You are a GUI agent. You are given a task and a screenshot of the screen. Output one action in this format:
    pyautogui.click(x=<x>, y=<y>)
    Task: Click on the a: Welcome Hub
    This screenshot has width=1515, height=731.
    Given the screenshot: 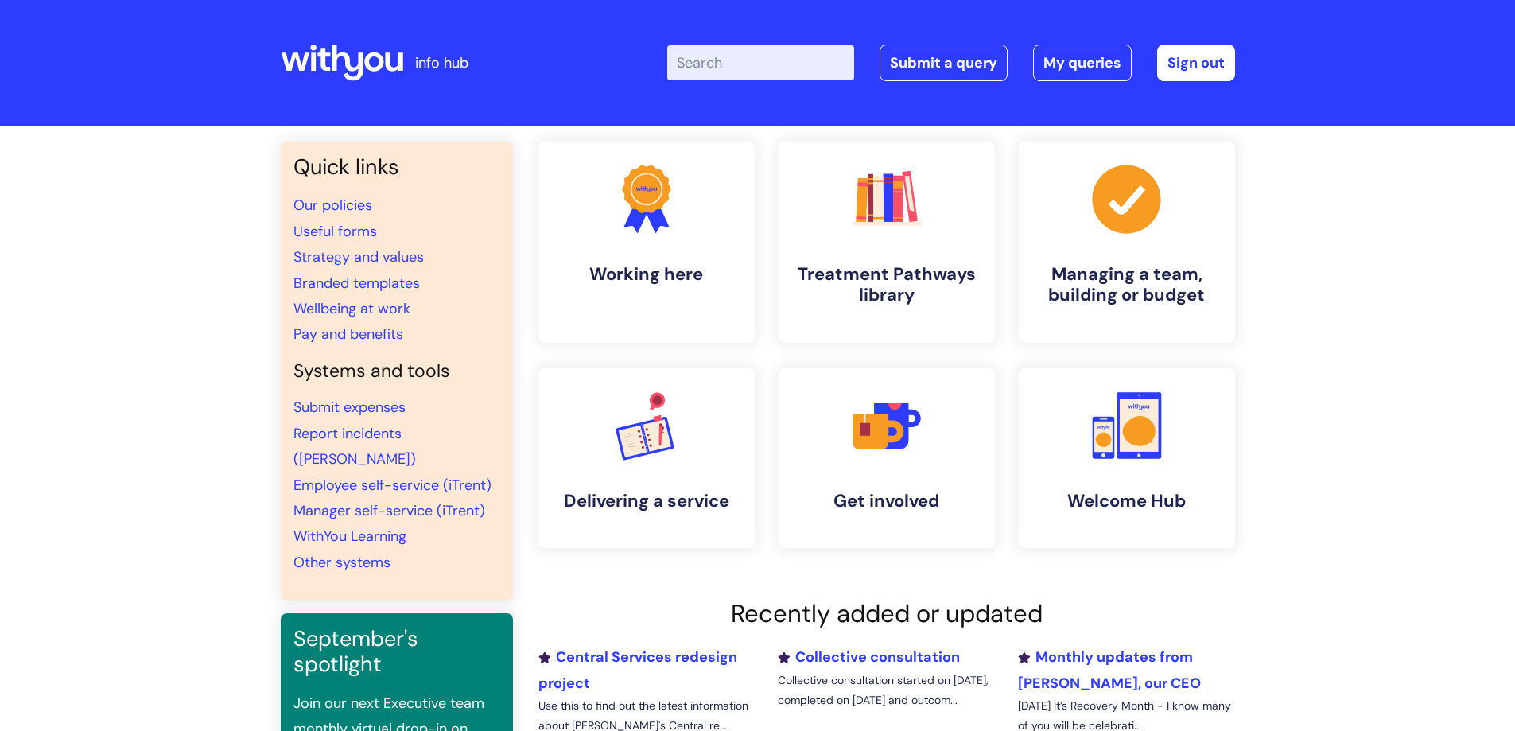 What is the action you would take?
    pyautogui.click(x=1127, y=458)
    